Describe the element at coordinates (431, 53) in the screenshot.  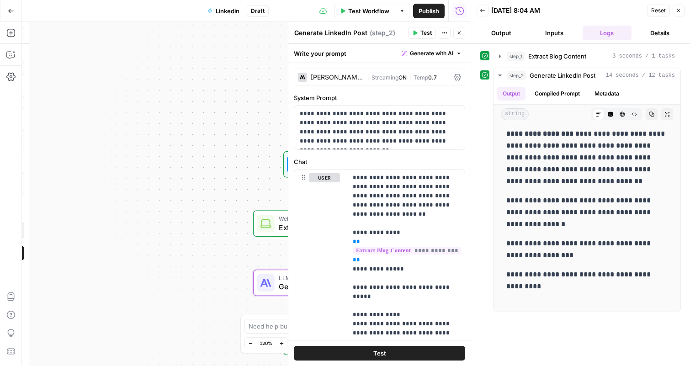
I see `span: Generate with AI` at that location.